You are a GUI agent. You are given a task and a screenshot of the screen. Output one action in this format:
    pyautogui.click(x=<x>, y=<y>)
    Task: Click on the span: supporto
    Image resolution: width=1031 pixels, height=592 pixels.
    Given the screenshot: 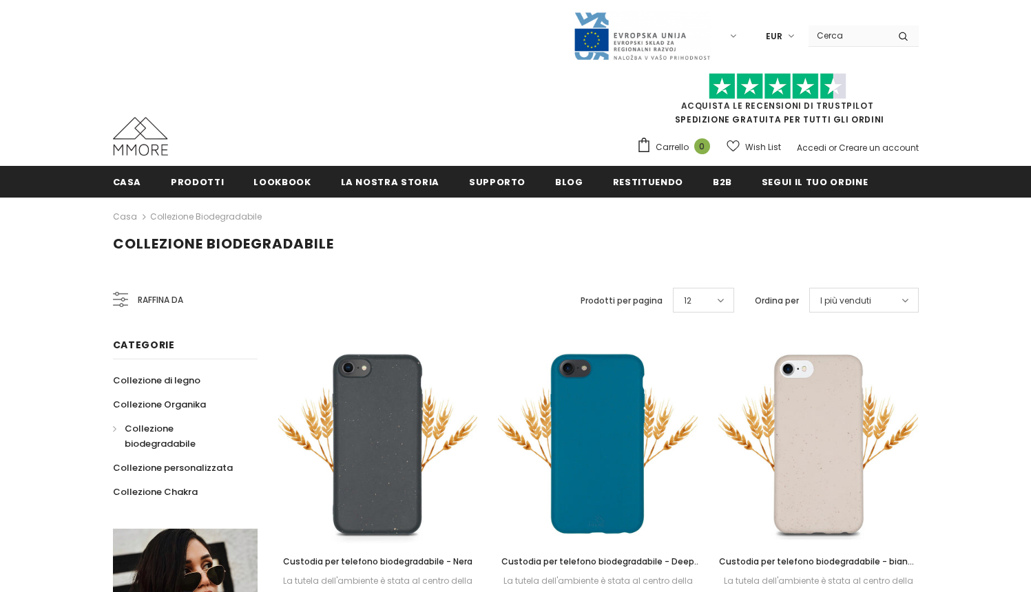 What is the action you would take?
    pyautogui.click(x=497, y=182)
    